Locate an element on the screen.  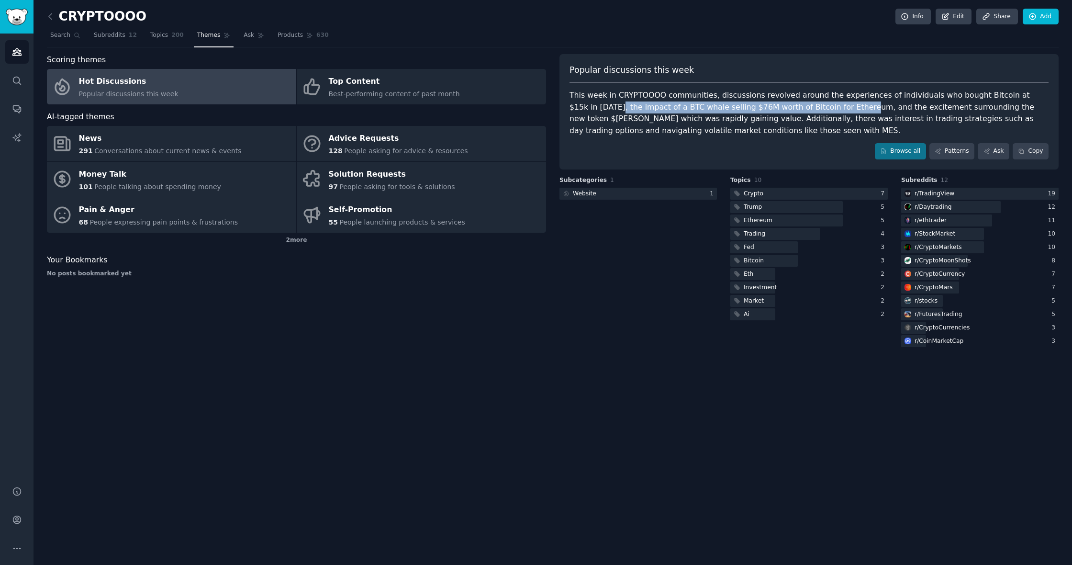
a: Website1 is located at coordinates (638, 193).